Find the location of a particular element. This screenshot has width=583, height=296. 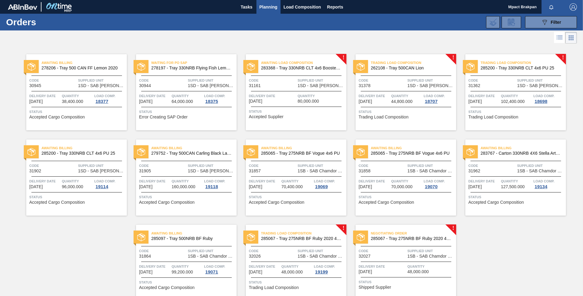

span: 38,400.000 is located at coordinates (73, 102).